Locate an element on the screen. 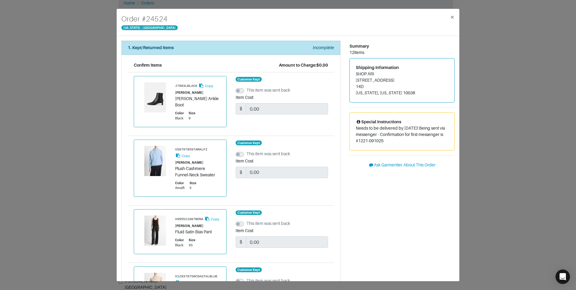 The height and width of the screenshot is (290, 576). small: VS87978597AMALFI is located at coordinates (191, 150).